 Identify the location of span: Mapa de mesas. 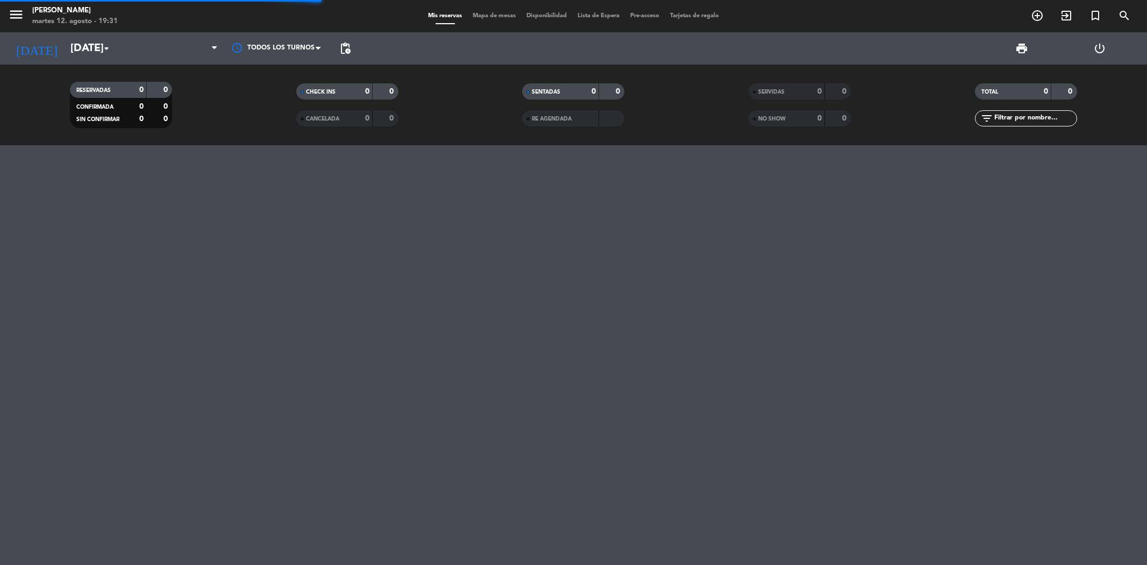
(494, 16).